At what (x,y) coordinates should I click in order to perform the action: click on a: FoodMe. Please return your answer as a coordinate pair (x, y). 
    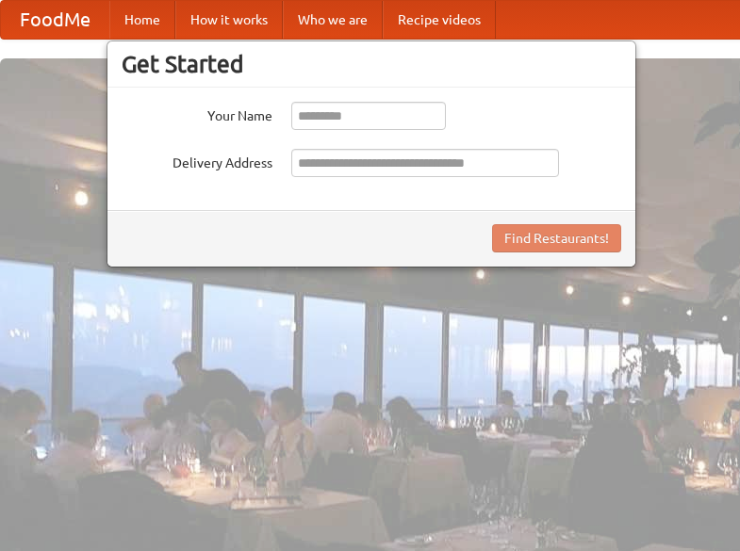
    Looking at the image, I should click on (55, 20).